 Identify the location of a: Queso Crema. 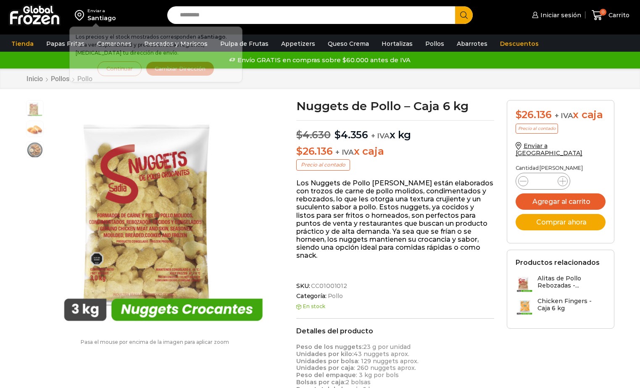
(348, 44).